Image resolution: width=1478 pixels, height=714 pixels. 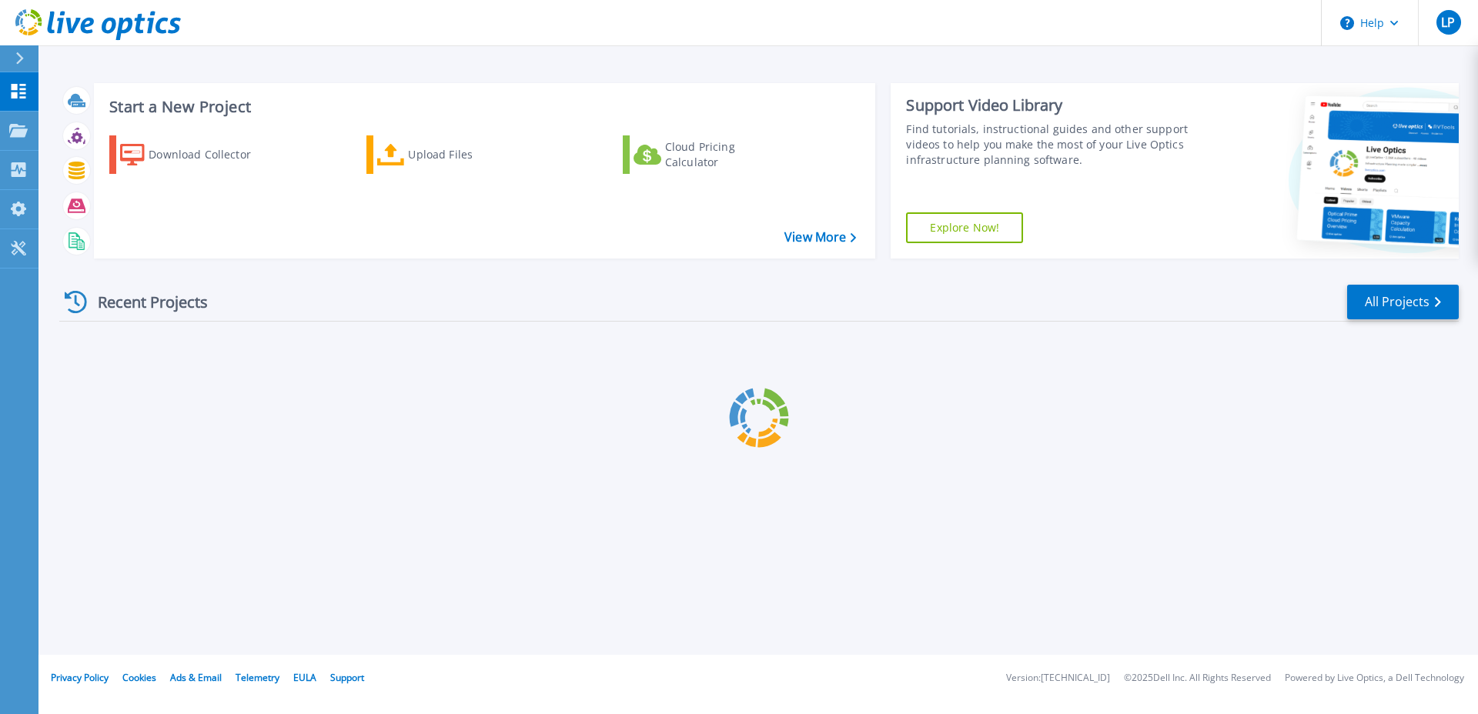 I want to click on a: Support, so click(x=347, y=677).